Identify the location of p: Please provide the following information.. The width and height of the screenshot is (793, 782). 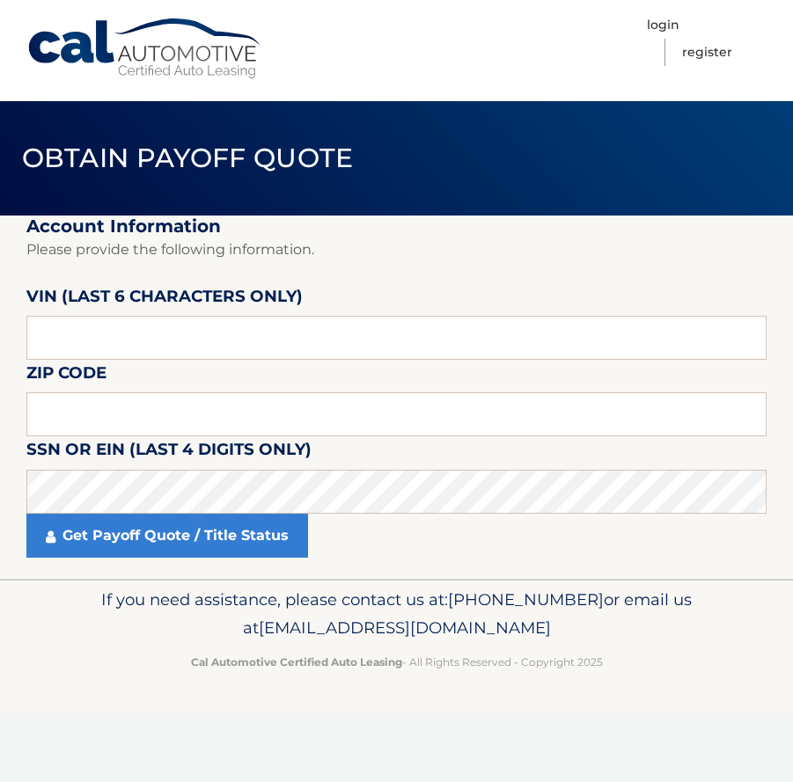
(396, 250).